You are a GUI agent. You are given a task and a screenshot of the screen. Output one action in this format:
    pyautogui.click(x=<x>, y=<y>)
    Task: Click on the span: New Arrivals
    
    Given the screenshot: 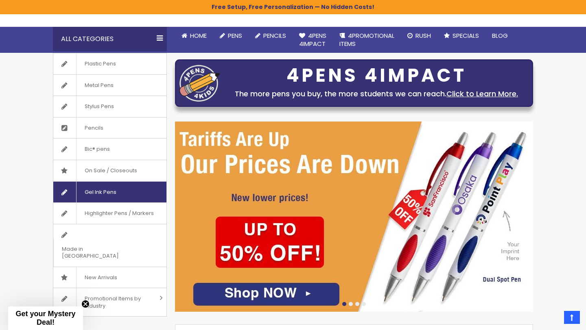 What is the action you would take?
    pyautogui.click(x=100, y=278)
    